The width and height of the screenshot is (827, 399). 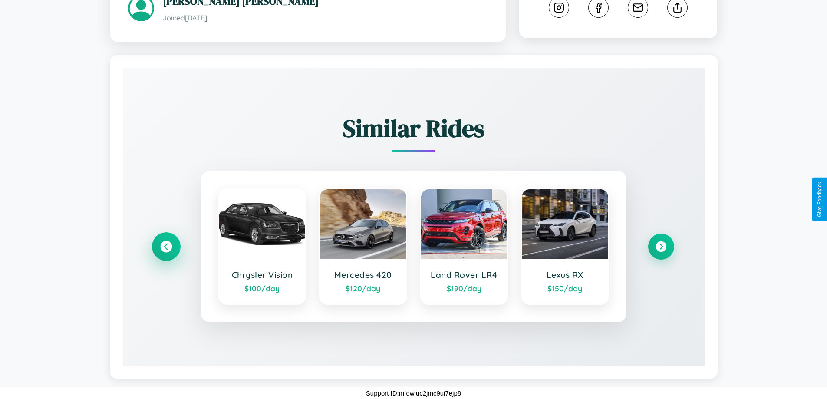 I want to click on h2: Similar Rides, so click(x=414, y=128).